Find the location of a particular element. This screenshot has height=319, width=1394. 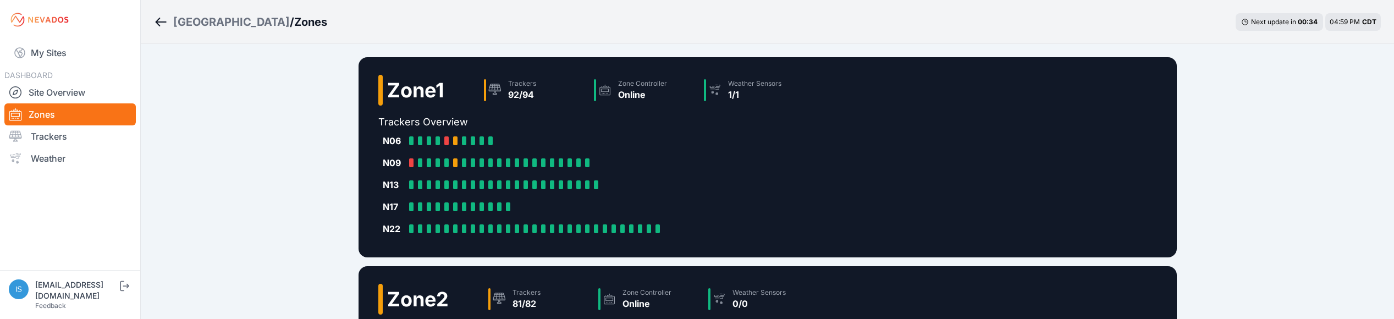

img: Nevados is located at coordinates (40, 20).